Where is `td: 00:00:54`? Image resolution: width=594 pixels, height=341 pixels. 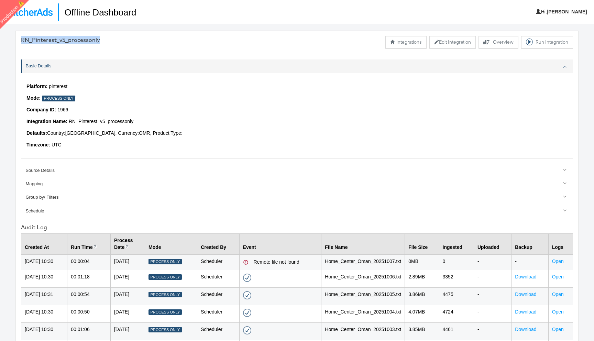
td: 00:00:54 is located at coordinates (89, 296).